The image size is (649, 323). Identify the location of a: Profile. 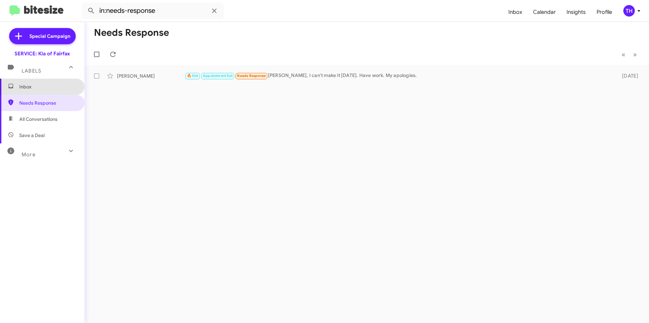
(604, 12).